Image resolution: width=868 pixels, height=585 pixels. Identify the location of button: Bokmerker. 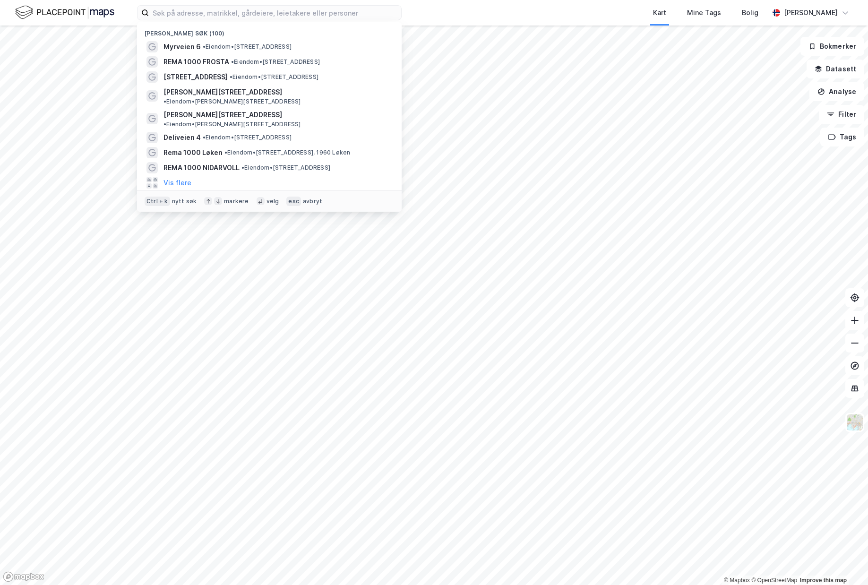
(832, 46).